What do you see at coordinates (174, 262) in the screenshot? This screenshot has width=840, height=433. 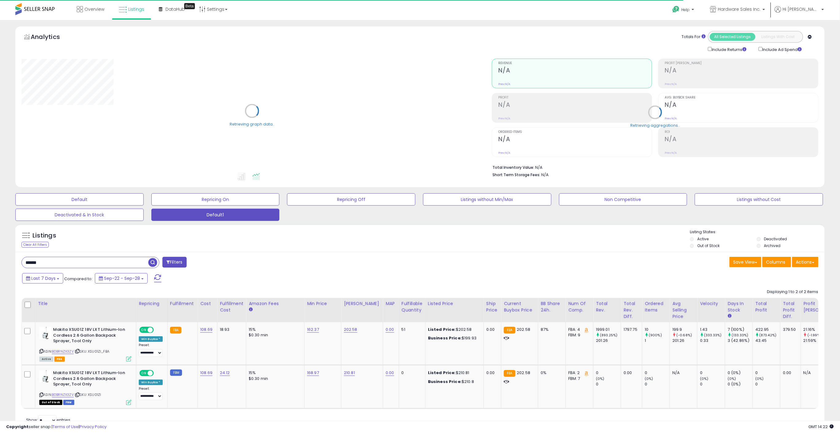 I see `button: Filters` at bounding box center [174, 262].